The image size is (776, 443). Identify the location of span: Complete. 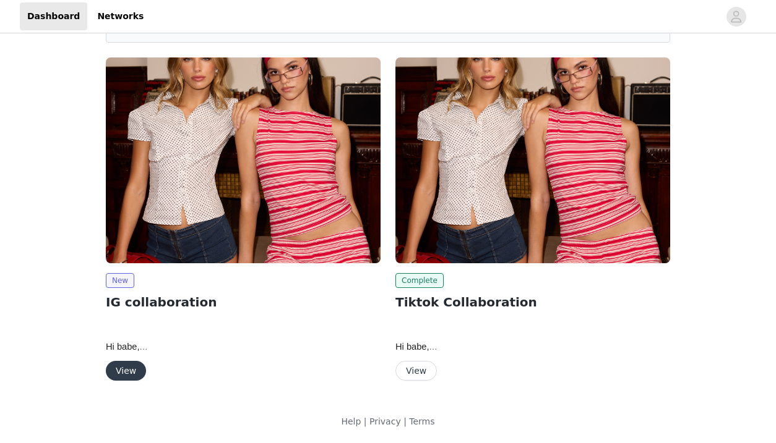
(419, 281).